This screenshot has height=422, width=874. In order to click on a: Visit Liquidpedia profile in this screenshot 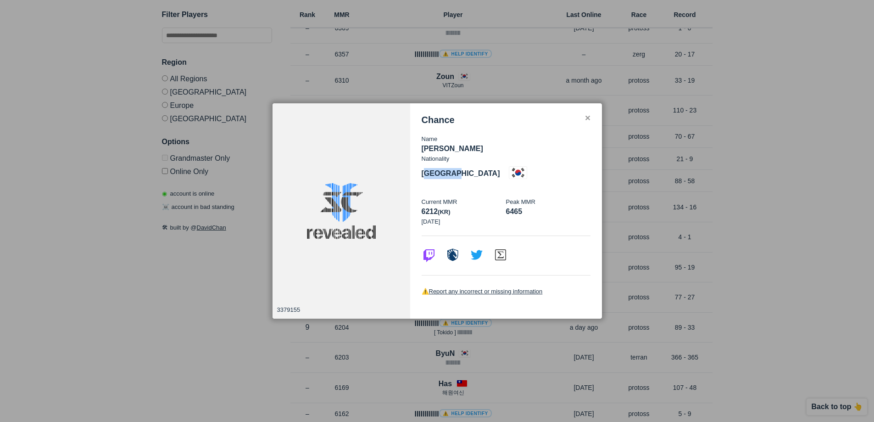, I will do `click(453, 259)`.